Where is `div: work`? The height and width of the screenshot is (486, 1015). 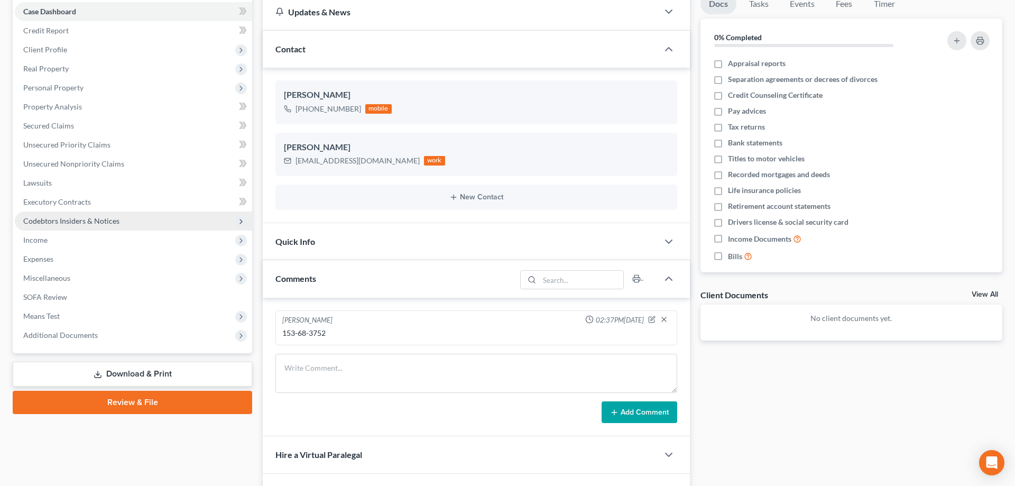 div: work is located at coordinates (434, 161).